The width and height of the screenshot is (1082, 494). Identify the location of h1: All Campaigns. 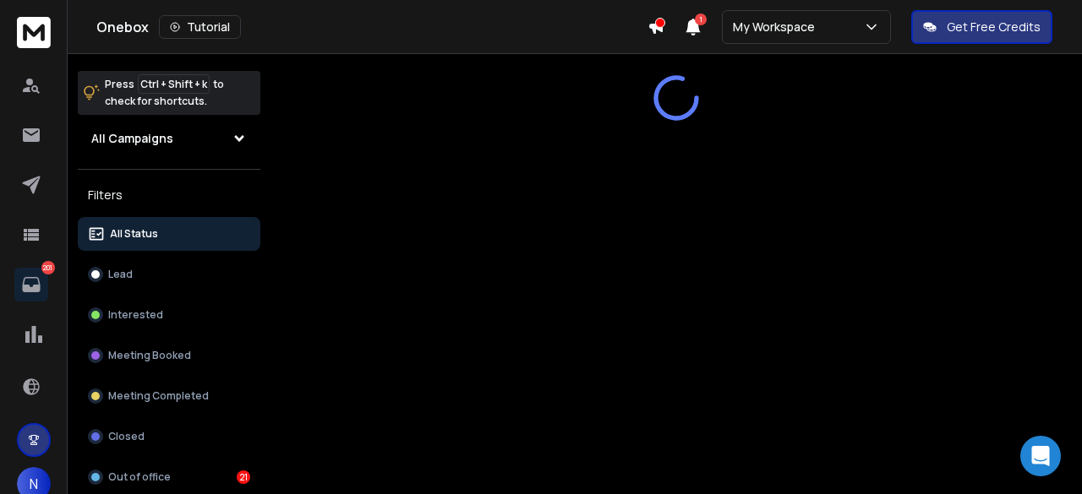
(132, 139).